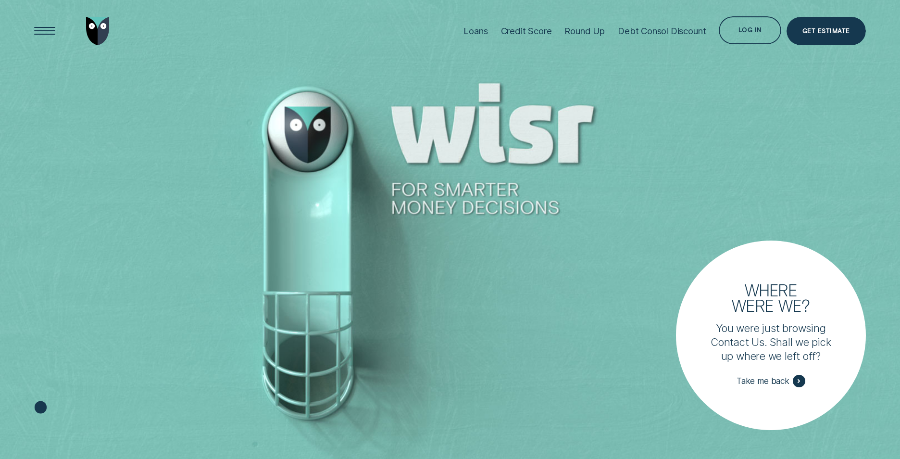  I want to click on a: Where were we?You were just browsing Contact Us. Shall we pick up where we left off?Take me back, so click(771, 335).